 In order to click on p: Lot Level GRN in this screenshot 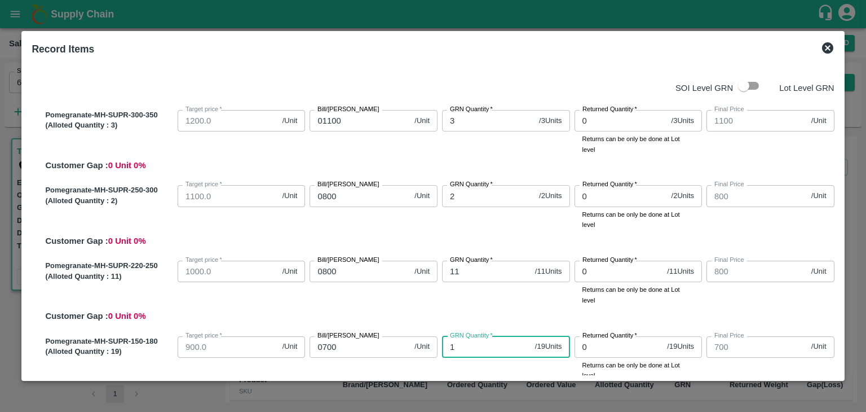, I will do `click(806, 88)`.